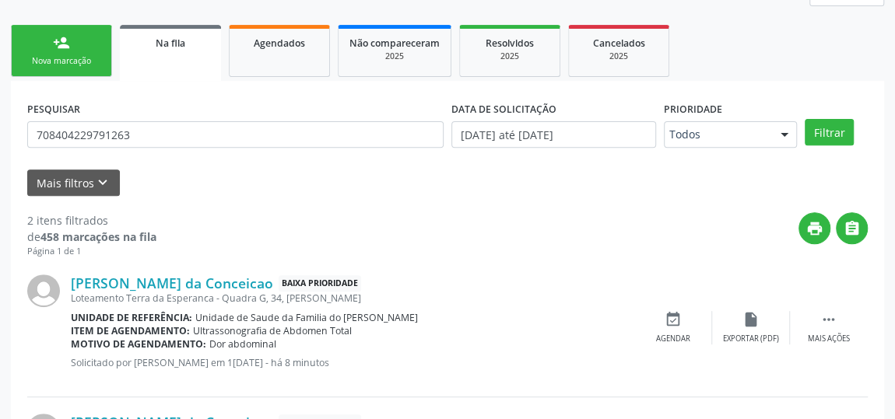  I want to click on div: person_add, so click(61, 43).